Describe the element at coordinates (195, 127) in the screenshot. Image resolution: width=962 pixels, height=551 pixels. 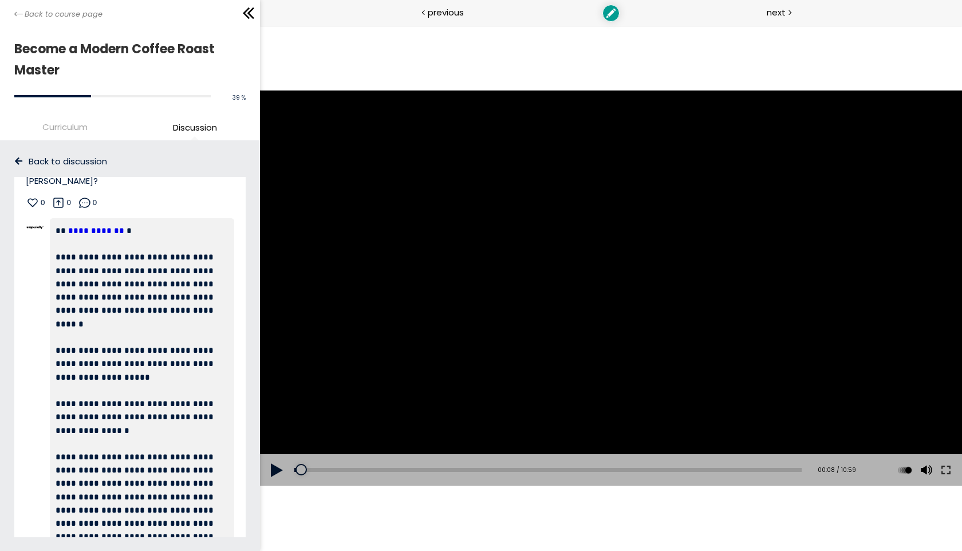
I see `span: Discussion` at that location.